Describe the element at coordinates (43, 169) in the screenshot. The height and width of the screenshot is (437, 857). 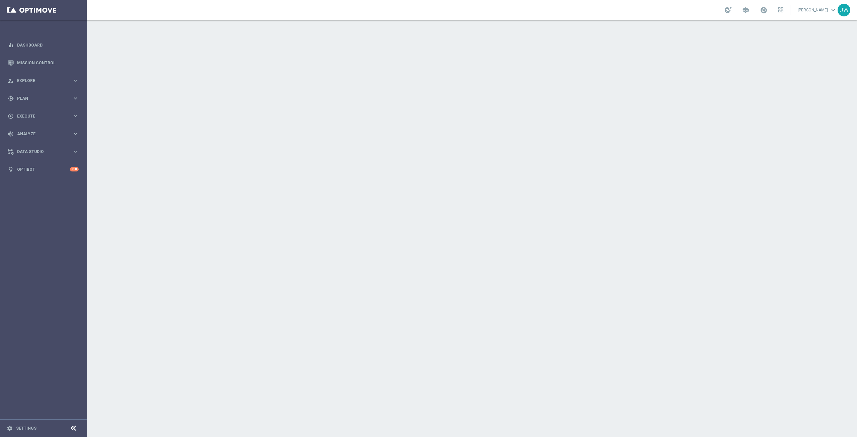
I see `button: lightbulb Optibot +10` at that location.